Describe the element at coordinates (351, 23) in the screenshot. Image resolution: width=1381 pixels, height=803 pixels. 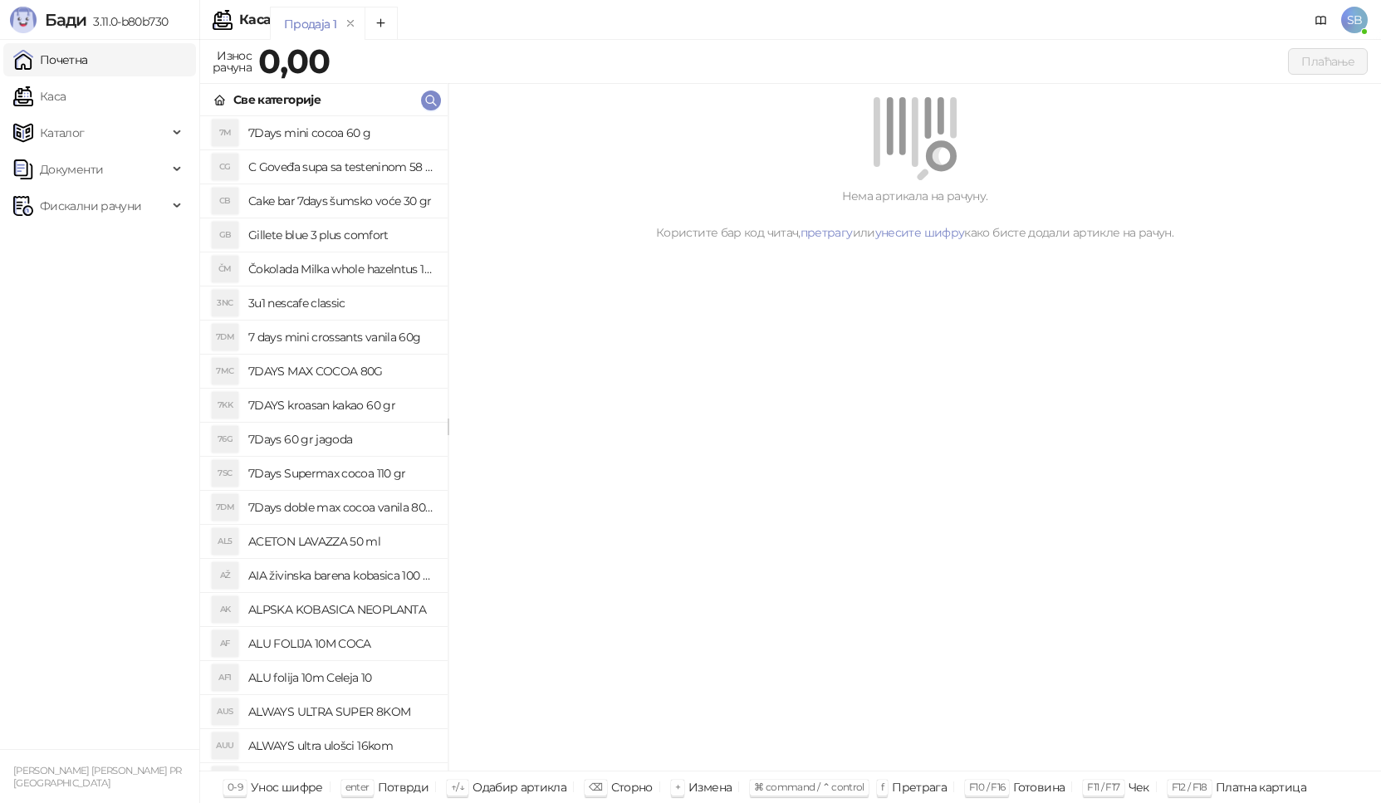
I see `button: remove` at that location.